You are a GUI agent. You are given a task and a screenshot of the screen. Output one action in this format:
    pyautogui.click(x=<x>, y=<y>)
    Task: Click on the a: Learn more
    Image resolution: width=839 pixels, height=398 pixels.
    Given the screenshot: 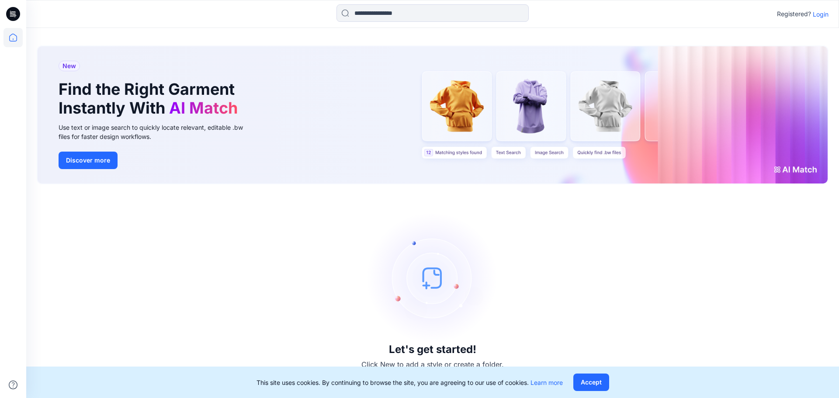 What is the action you would take?
    pyautogui.click(x=547, y=383)
    